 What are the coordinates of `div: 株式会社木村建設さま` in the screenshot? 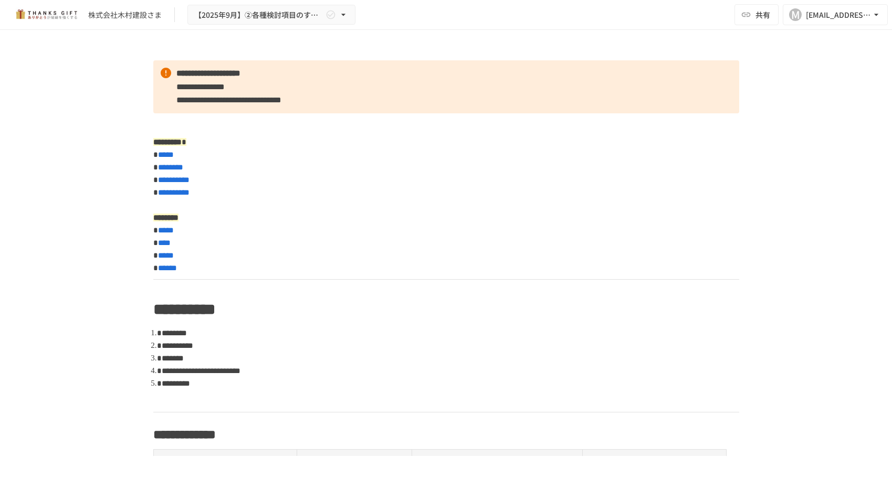 It's located at (125, 15).